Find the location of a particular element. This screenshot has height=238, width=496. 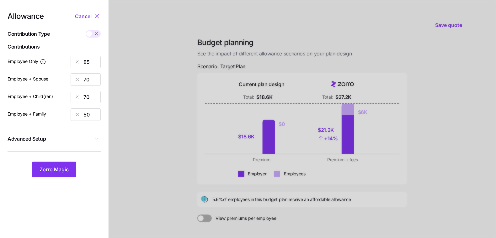

button: Advanced Setup is located at coordinates (54, 139).